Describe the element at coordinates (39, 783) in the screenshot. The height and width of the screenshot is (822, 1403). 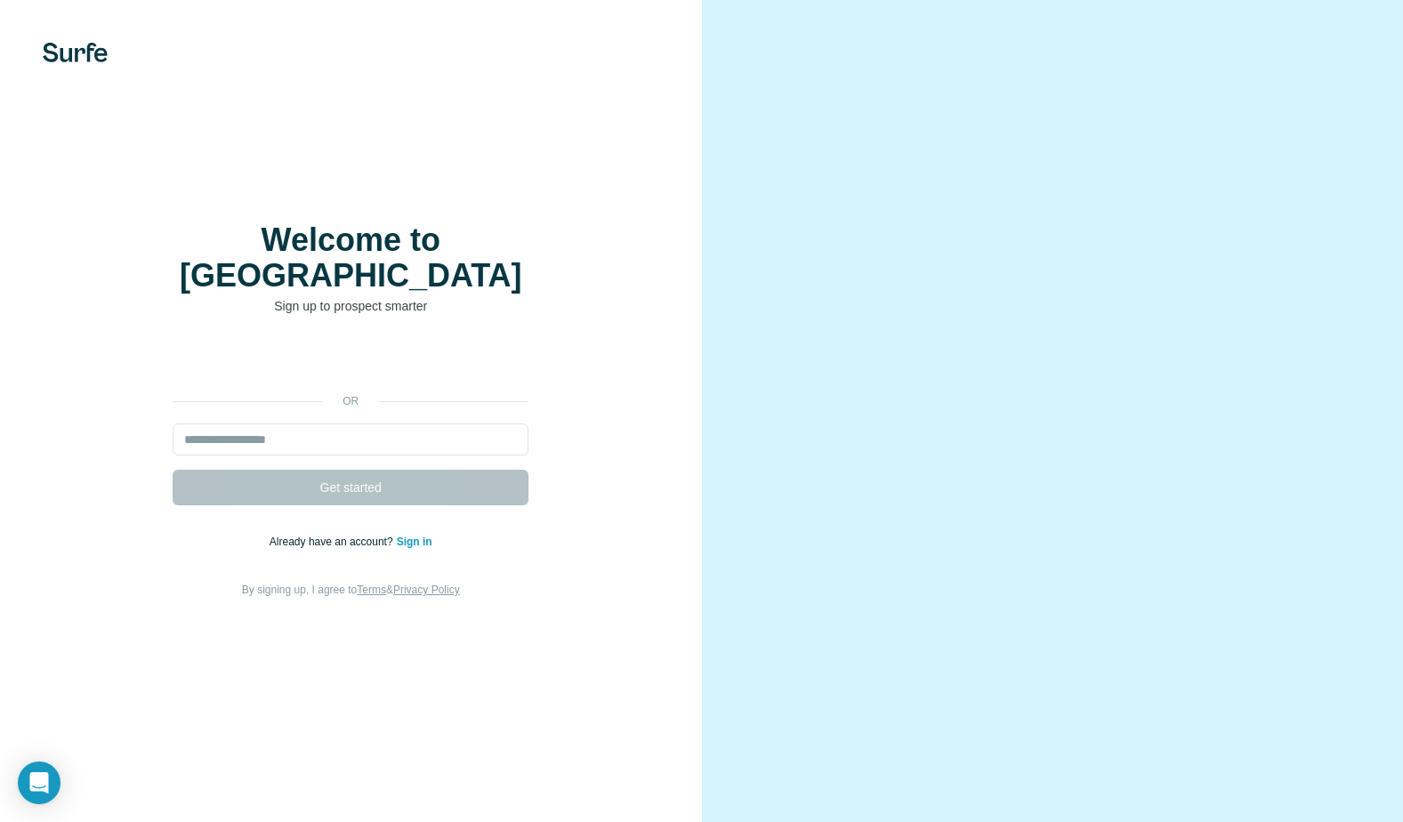
I see `div: Open Intercom Messenger` at that location.